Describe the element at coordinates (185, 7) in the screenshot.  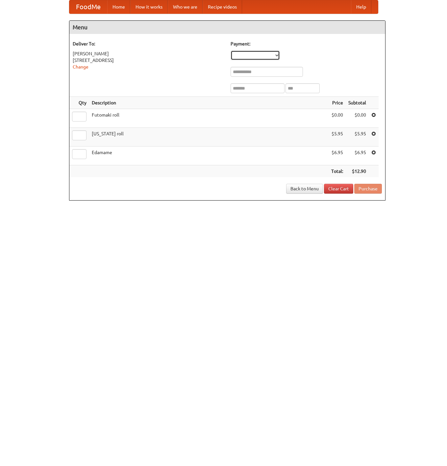
I see `a: Who we are` at that location.